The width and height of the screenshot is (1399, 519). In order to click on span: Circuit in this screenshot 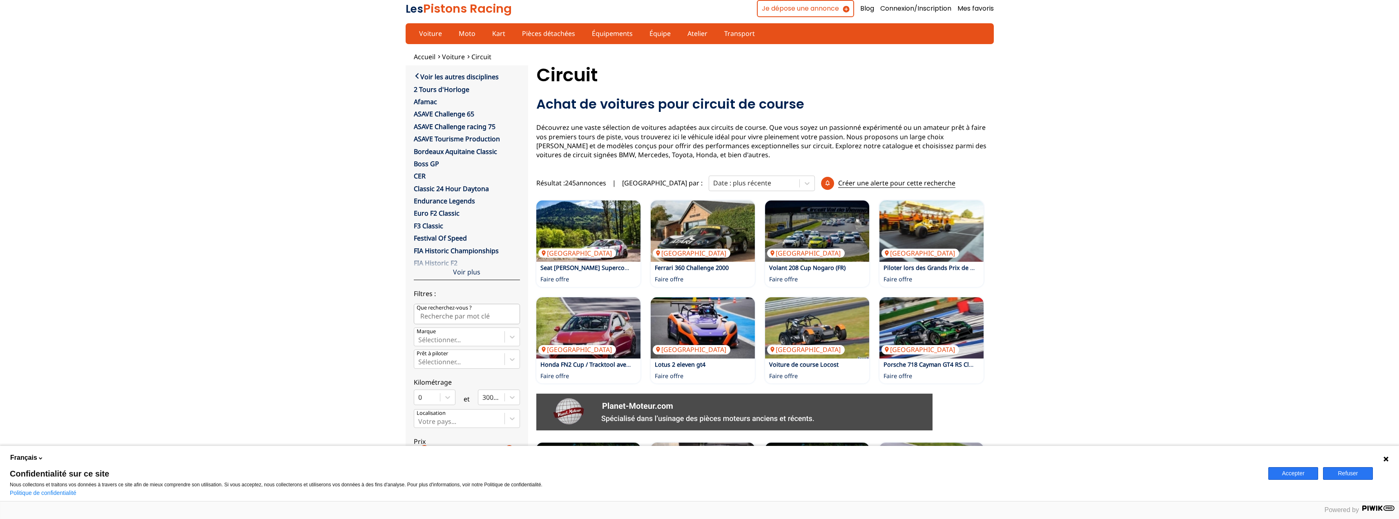, I will do `click(481, 57)`.